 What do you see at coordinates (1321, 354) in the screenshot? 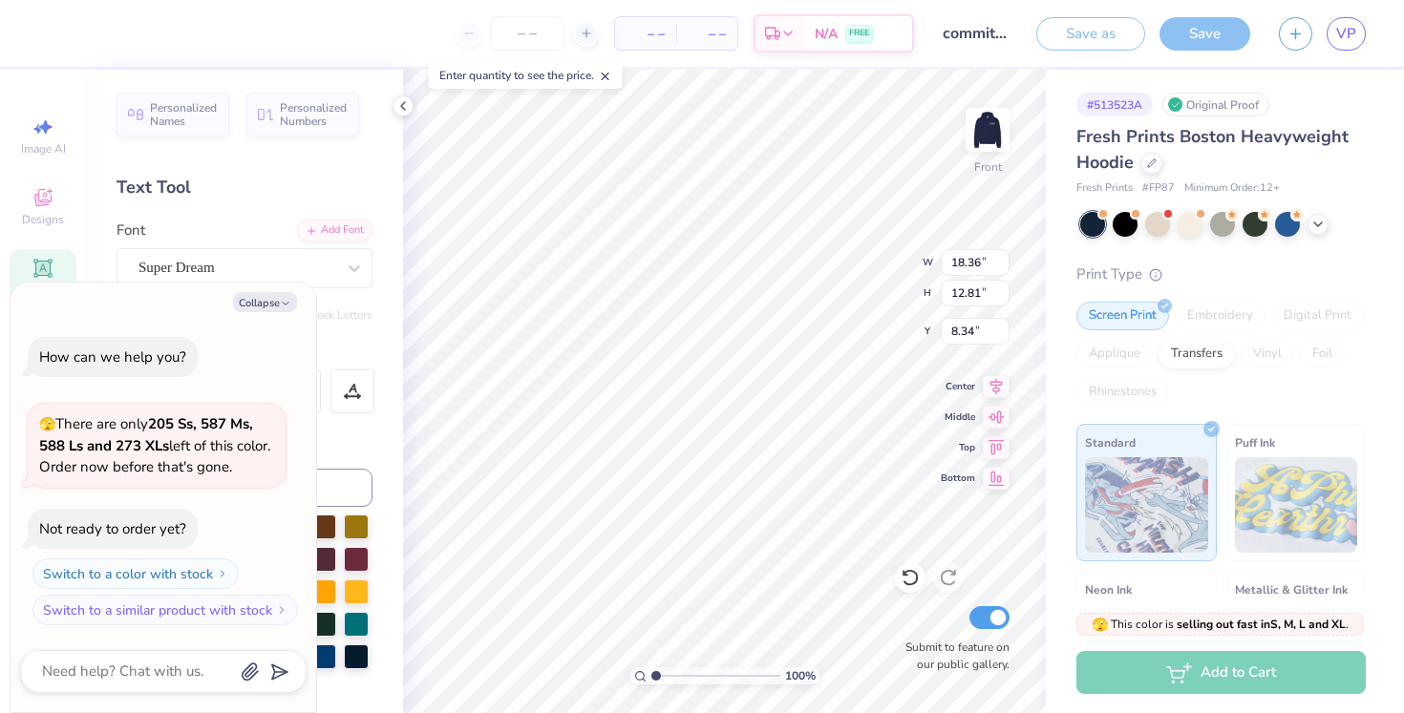
I see `div: Foil` at bounding box center [1321, 354].